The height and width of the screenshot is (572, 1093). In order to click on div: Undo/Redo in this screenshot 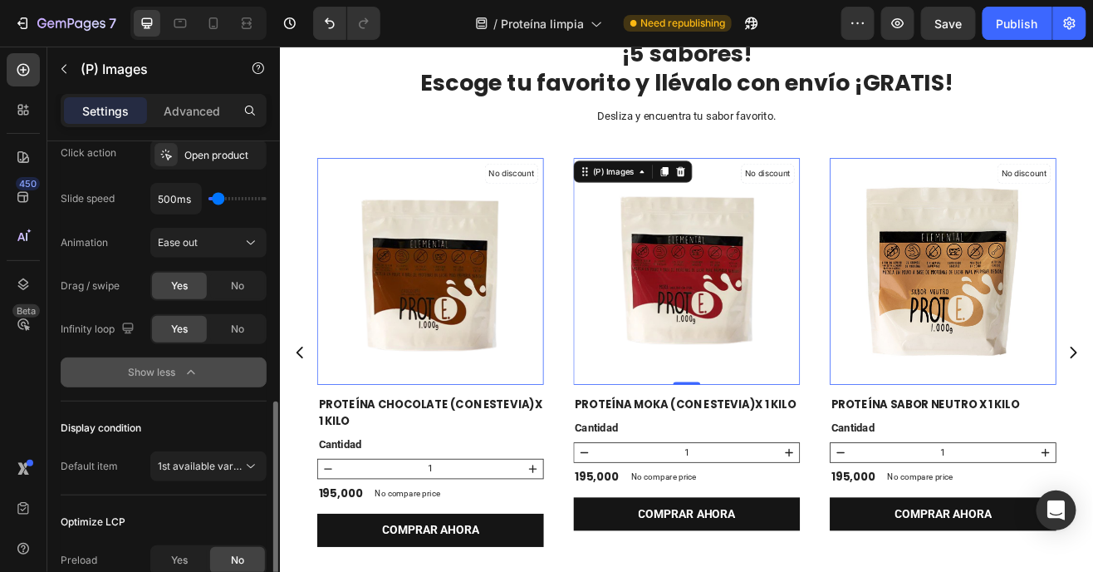, I will do `click(346, 23)`.